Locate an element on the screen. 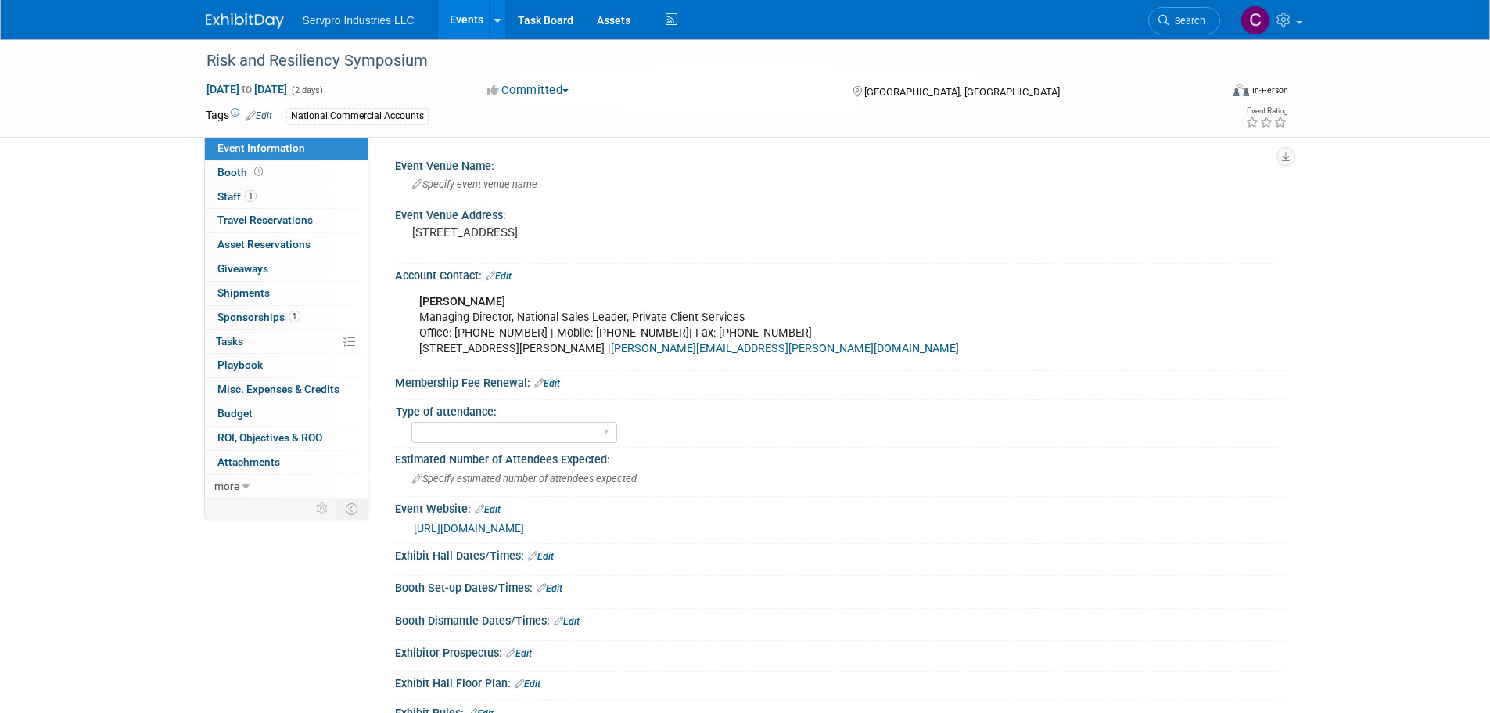 The height and width of the screenshot is (713, 1490). span: Search is located at coordinates (1187, 20).